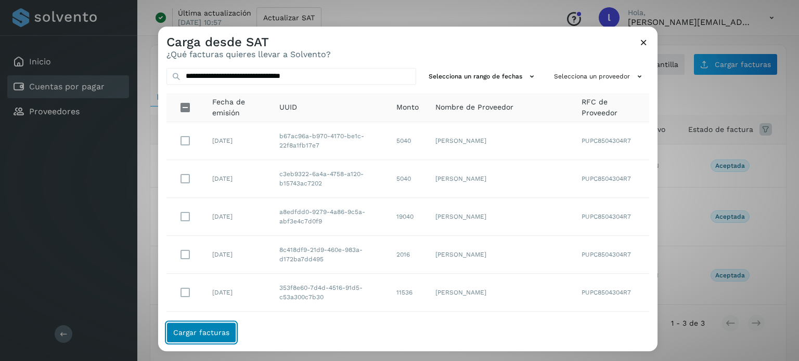 The image size is (799, 361). What do you see at coordinates (407, 293) in the screenshot?
I see `td: 11536` at bounding box center [407, 293].